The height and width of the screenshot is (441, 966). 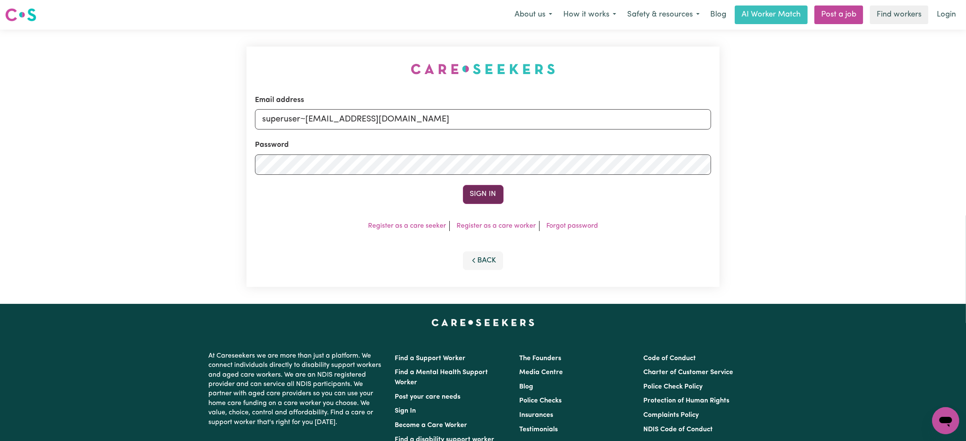 I want to click on button: Safety & resources, so click(x=663, y=15).